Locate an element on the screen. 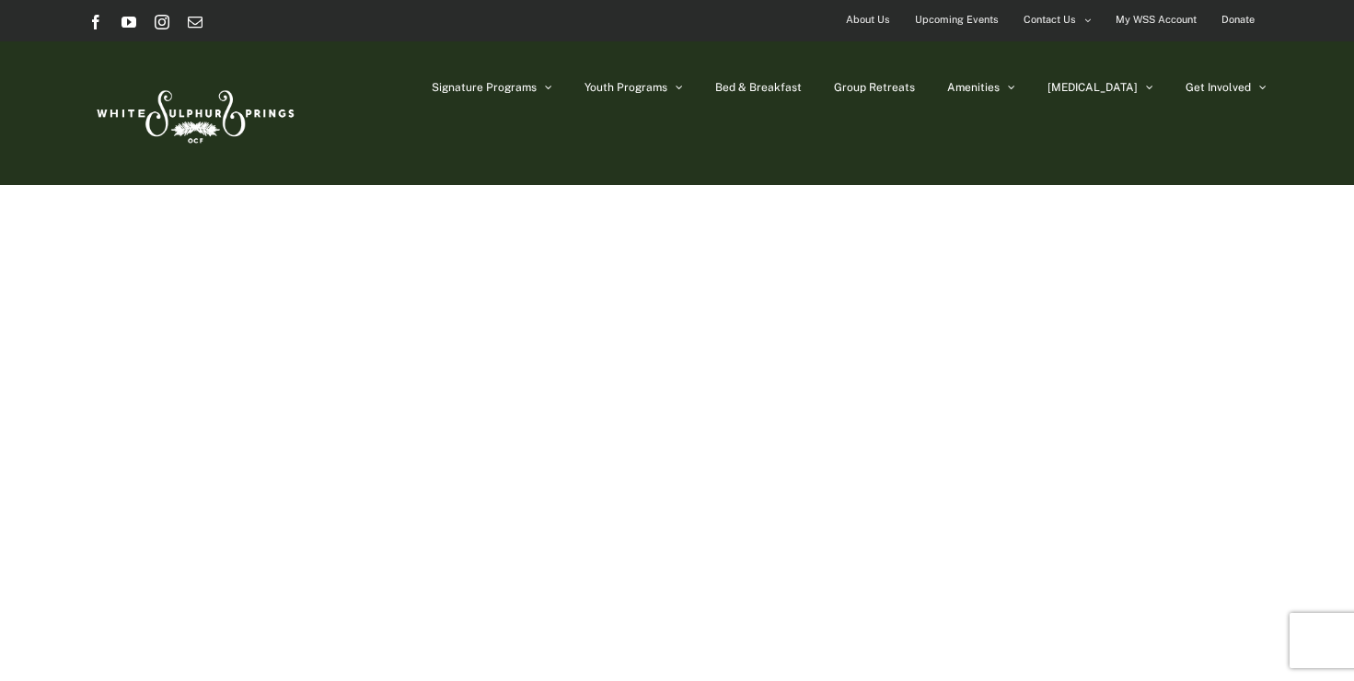 The height and width of the screenshot is (681, 1354). a: Instagram is located at coordinates (162, 22).